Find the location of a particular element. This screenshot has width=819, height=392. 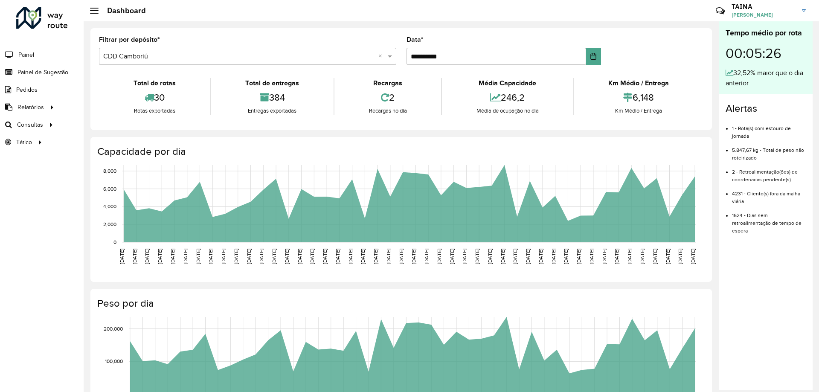

div: Rotas exportadas is located at coordinates (154, 111).